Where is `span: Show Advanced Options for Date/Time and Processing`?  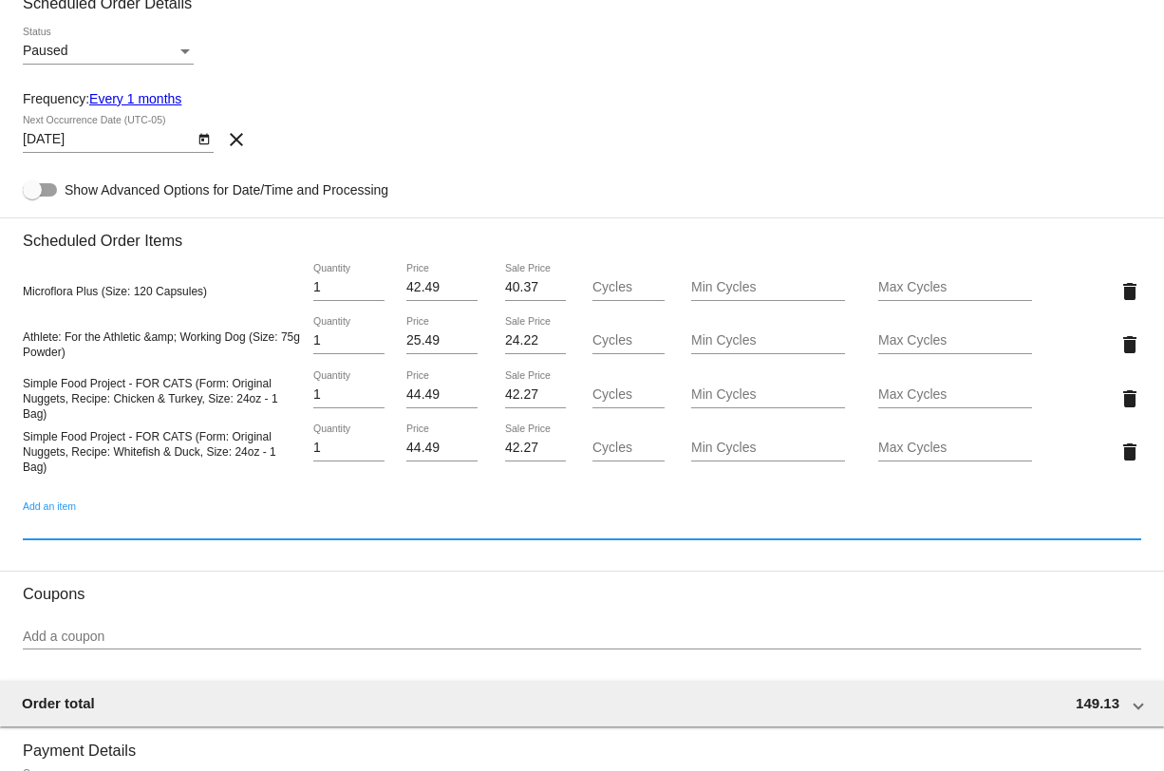 span: Show Advanced Options for Date/Time and Processing is located at coordinates (226, 190).